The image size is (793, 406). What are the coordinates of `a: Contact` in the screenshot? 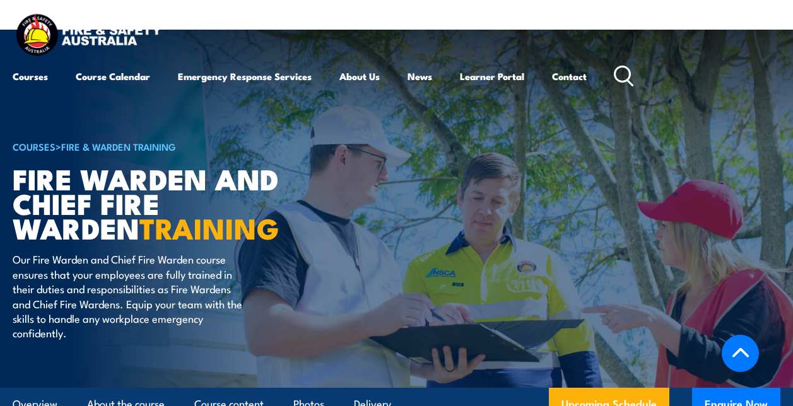 It's located at (569, 76).